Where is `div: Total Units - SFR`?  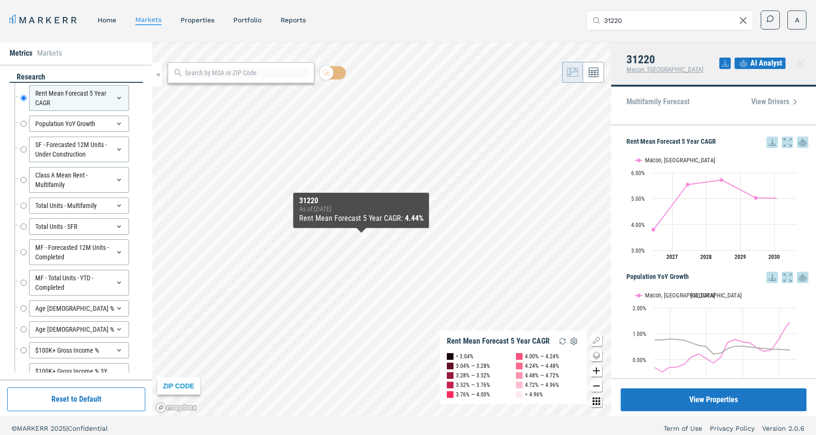 div: Total Units - SFR is located at coordinates (79, 227).